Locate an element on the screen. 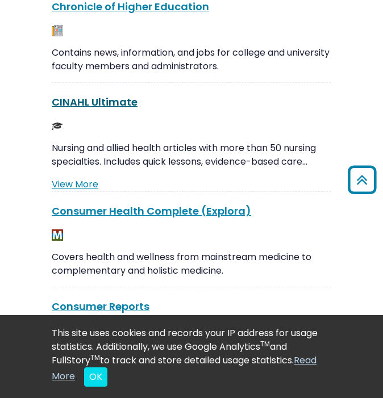 The height and width of the screenshot is (398, 383). img: MeL (Michigan electronic Library) is located at coordinates (57, 235).